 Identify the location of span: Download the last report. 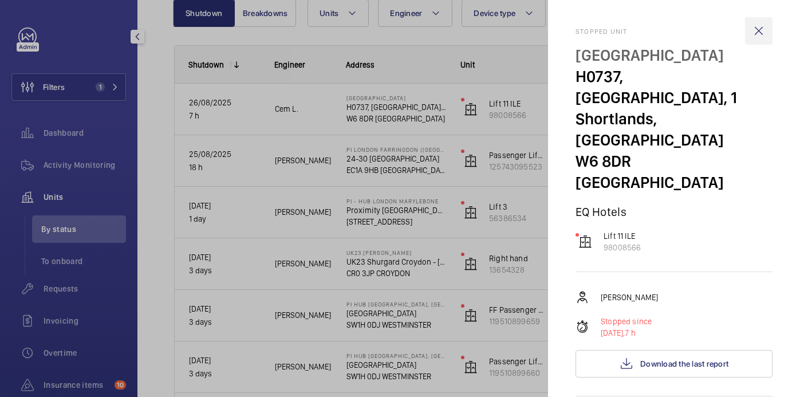
(684, 364).